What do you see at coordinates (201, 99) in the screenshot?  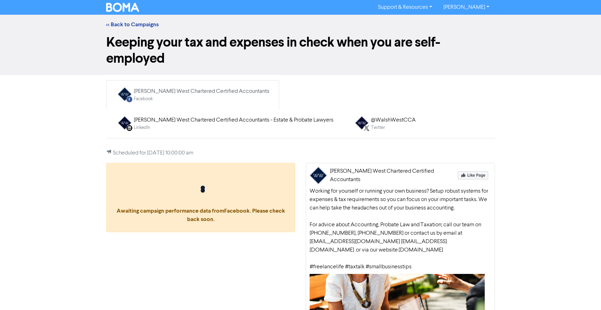 I see `div: Facebook` at bounding box center [201, 99].